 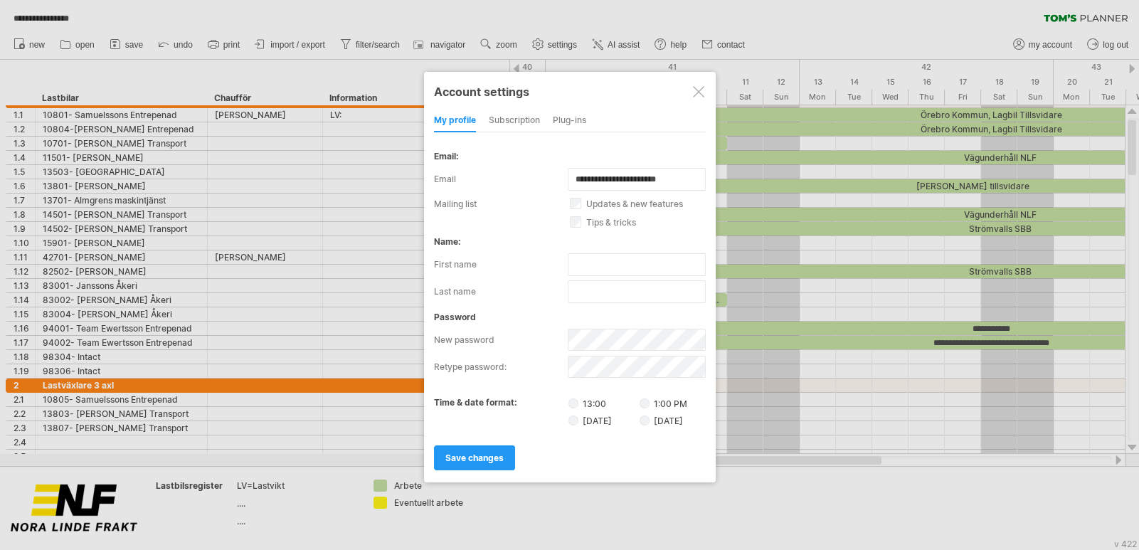 I want to click on label: 1:00 PM, so click(x=663, y=403).